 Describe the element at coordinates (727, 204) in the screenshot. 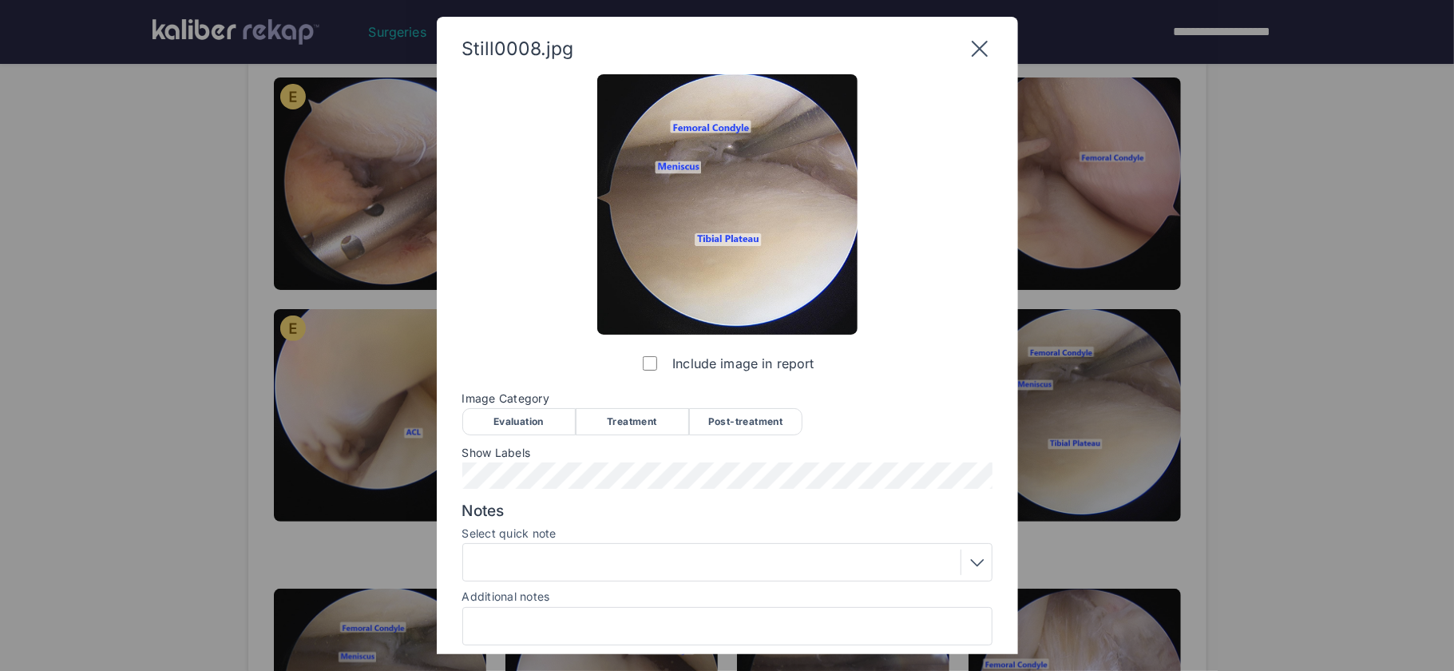

I see `img: Still0008.jpg` at that location.